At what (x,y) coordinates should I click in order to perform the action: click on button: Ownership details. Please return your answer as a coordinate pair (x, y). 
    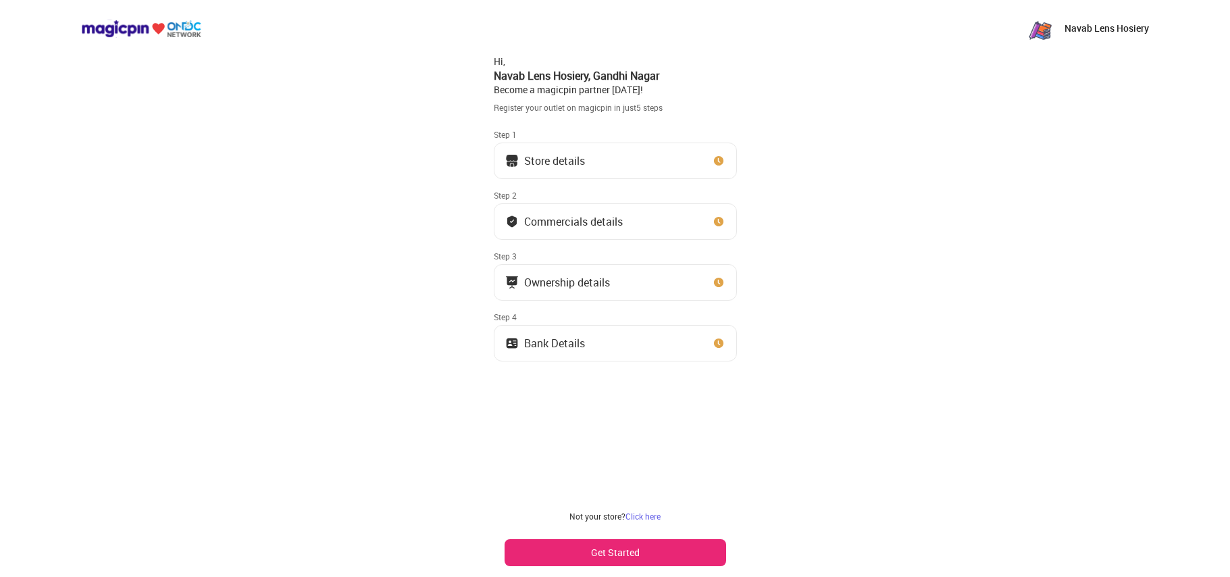
    Looking at the image, I should click on (615, 282).